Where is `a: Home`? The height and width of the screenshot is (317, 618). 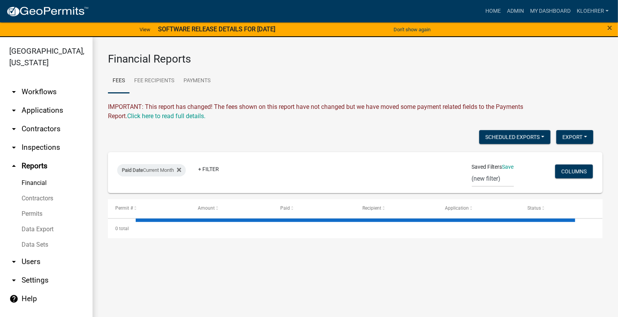
a: Home is located at coordinates (493, 11).